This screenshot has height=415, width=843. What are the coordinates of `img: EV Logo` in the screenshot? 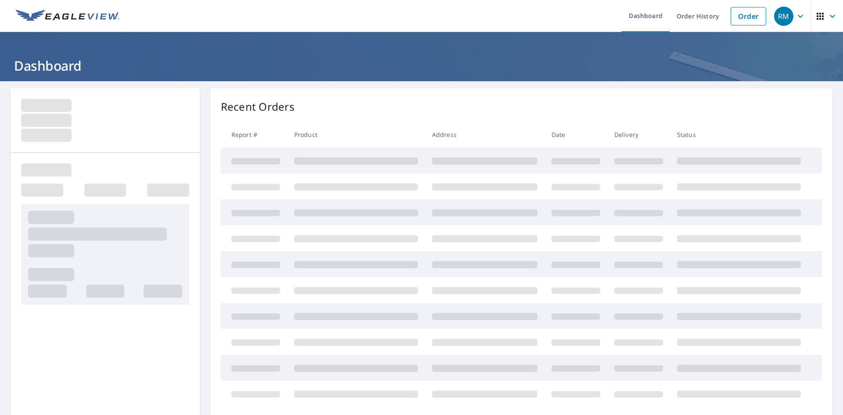 It's located at (68, 16).